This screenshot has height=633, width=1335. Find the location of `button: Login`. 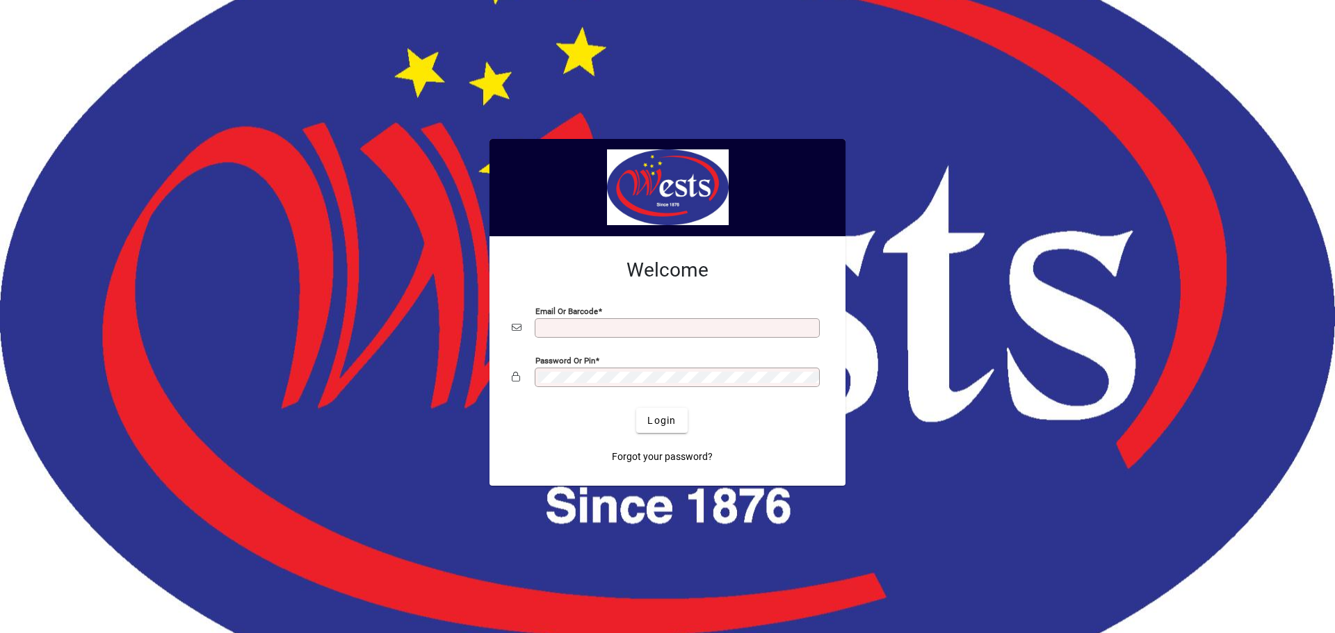

button: Login is located at coordinates (661, 421).